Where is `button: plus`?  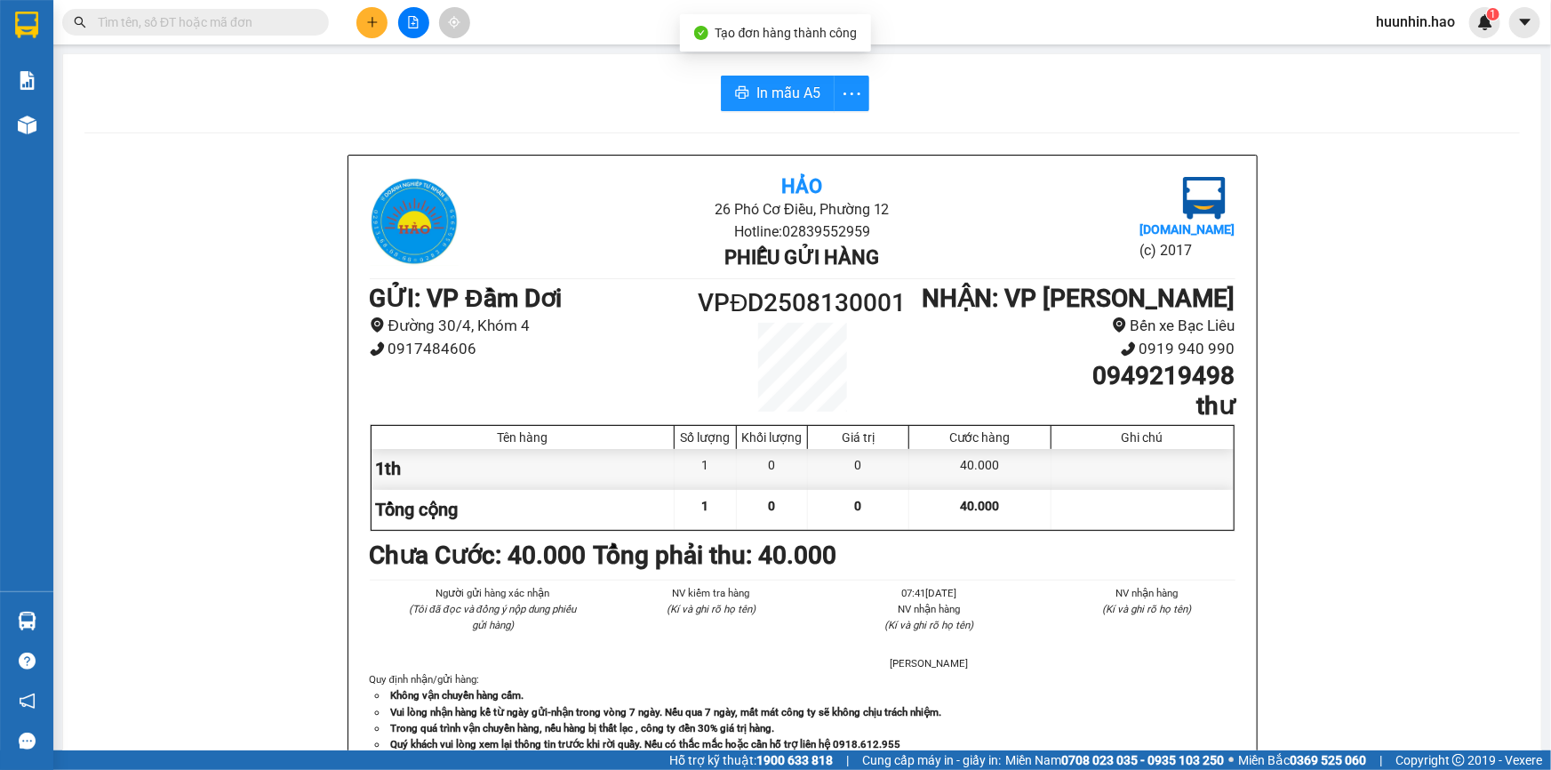 button: plus is located at coordinates (371, 22).